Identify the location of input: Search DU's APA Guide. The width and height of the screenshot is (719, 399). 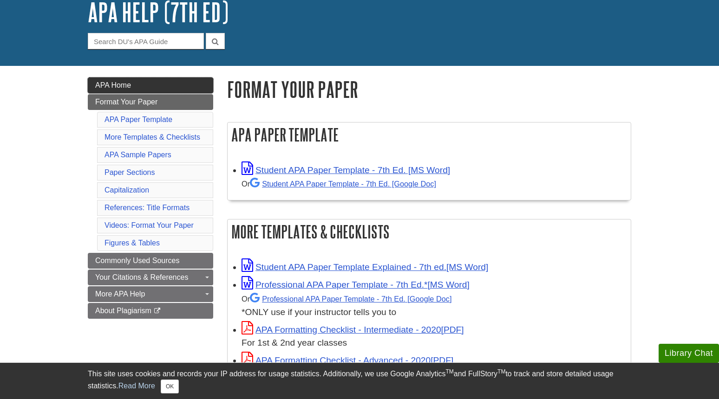
(146, 41).